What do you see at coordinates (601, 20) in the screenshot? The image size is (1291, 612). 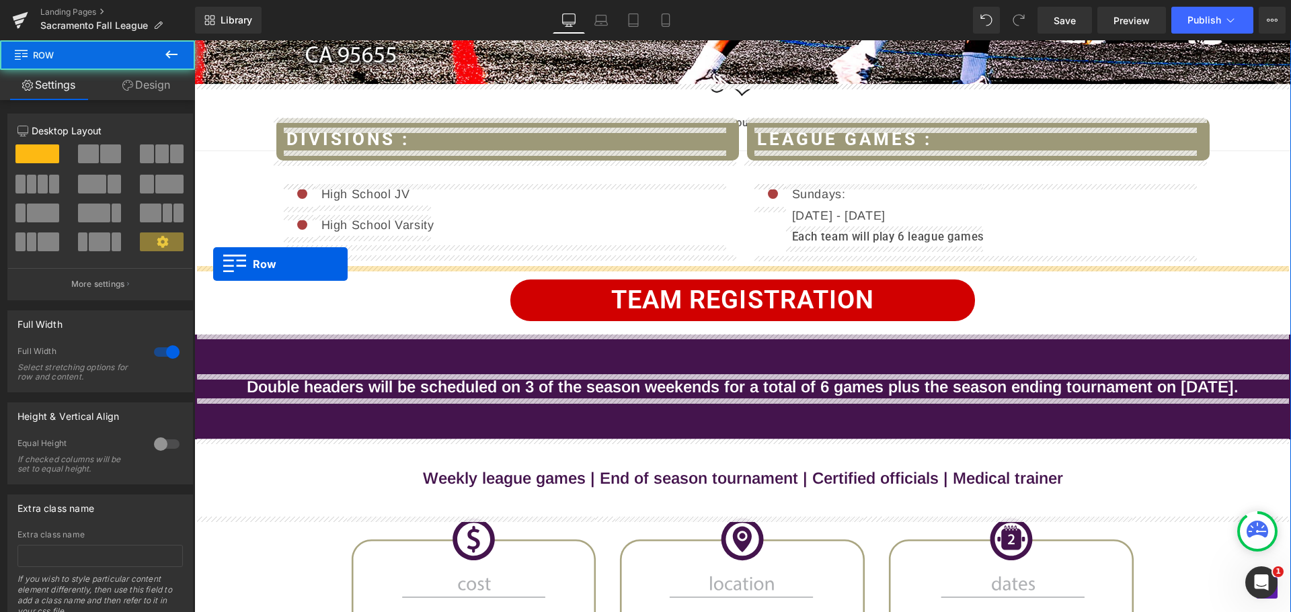 I see `a: Laptop` at bounding box center [601, 20].